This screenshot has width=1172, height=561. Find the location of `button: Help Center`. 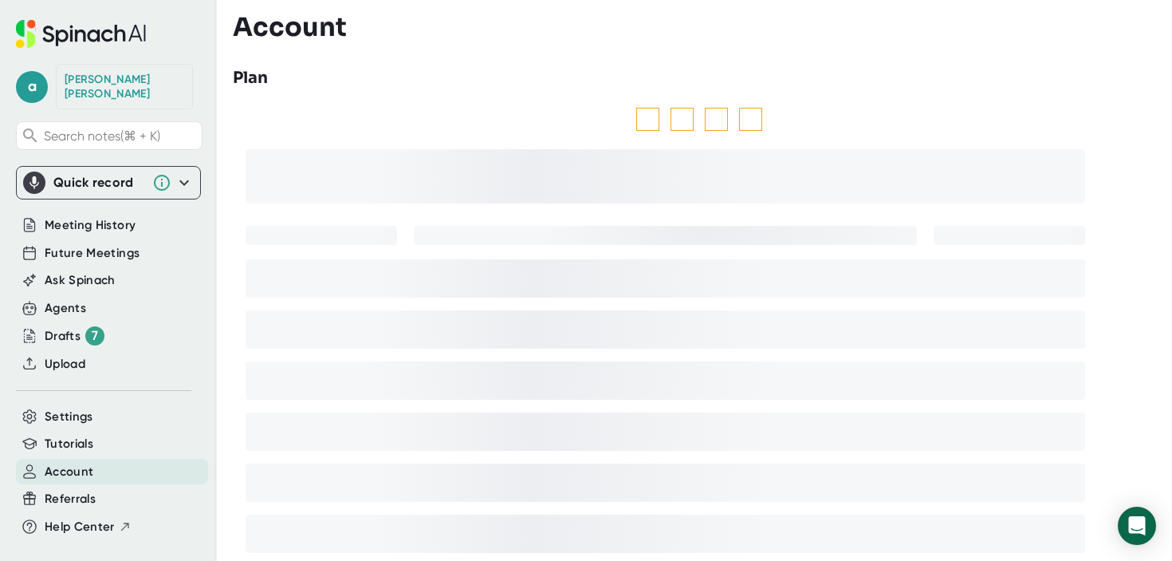

button: Help Center is located at coordinates (88, 526).